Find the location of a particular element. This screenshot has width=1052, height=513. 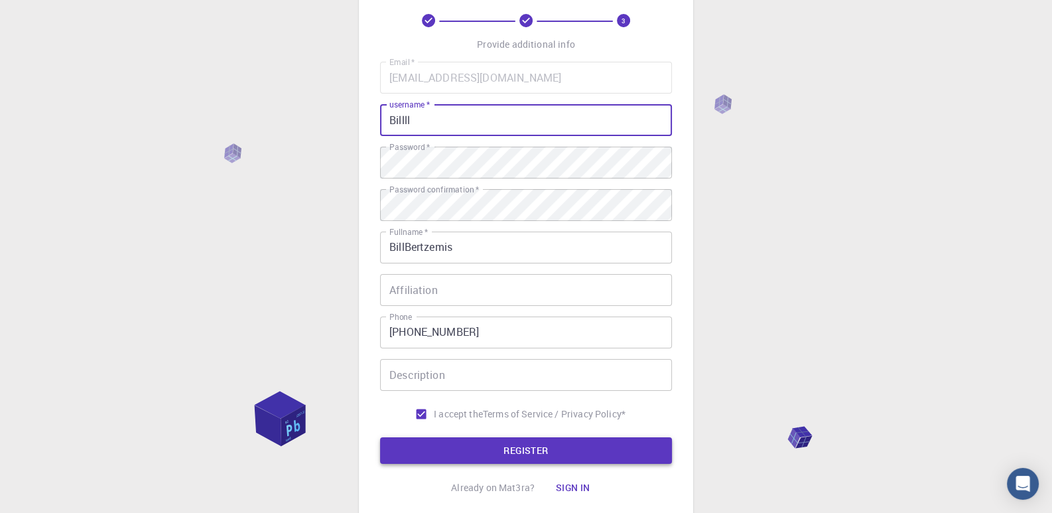

a: Sign in is located at coordinates (573, 488).